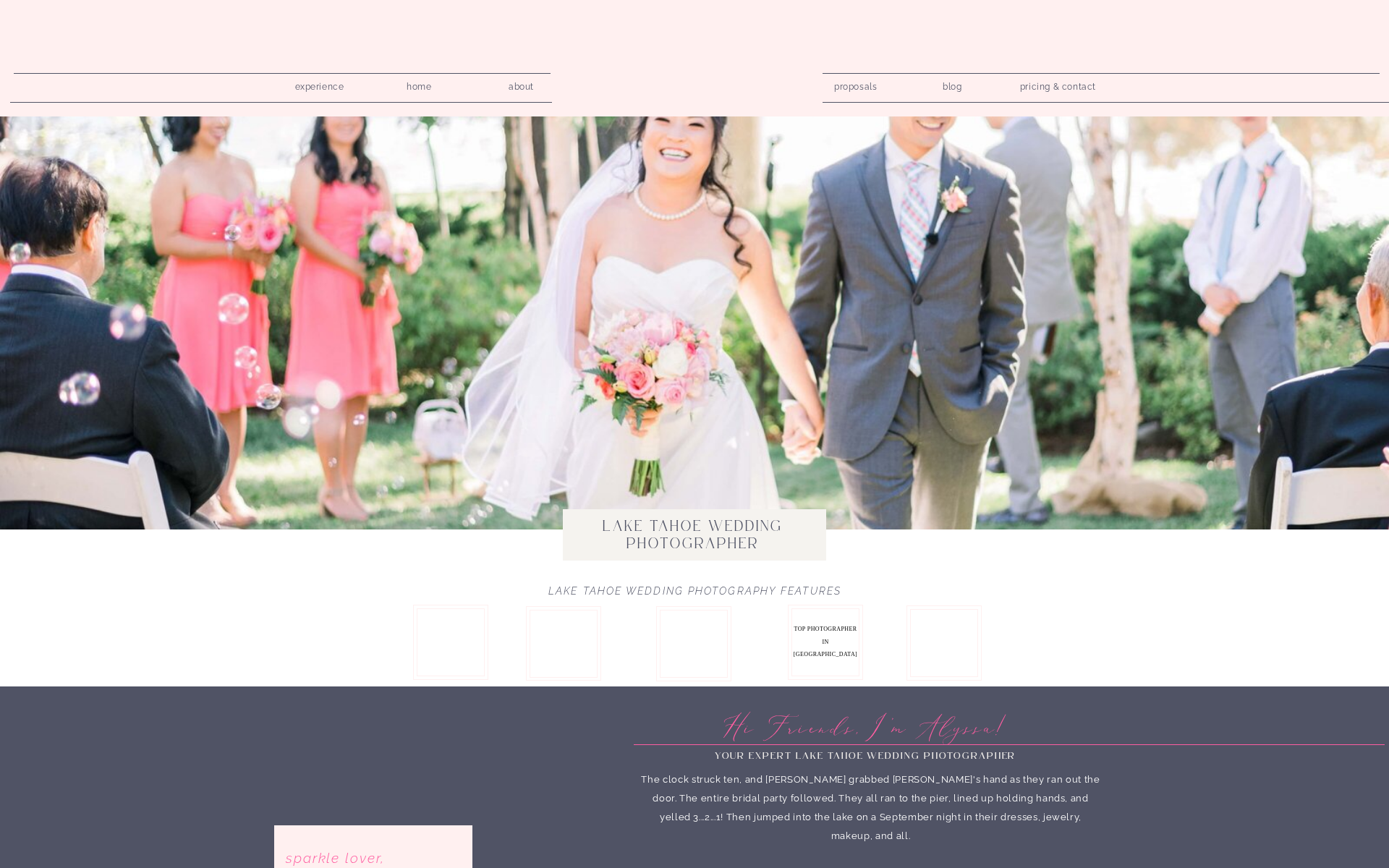 The height and width of the screenshot is (868, 1389). I want to click on h3: your expert LAKE tahoe Wedding Photographer, so click(866, 758).